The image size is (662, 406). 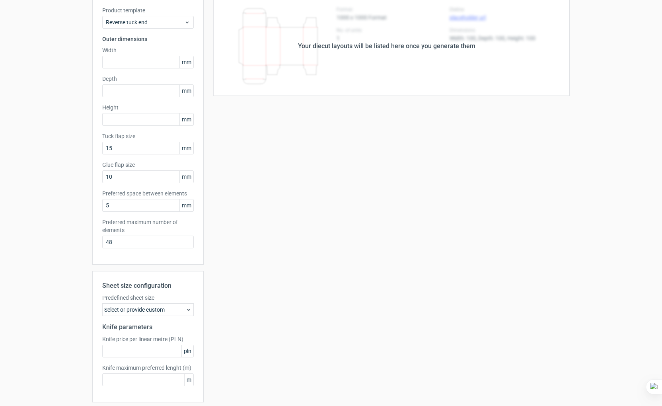 I want to click on label: Product template, so click(x=148, y=10).